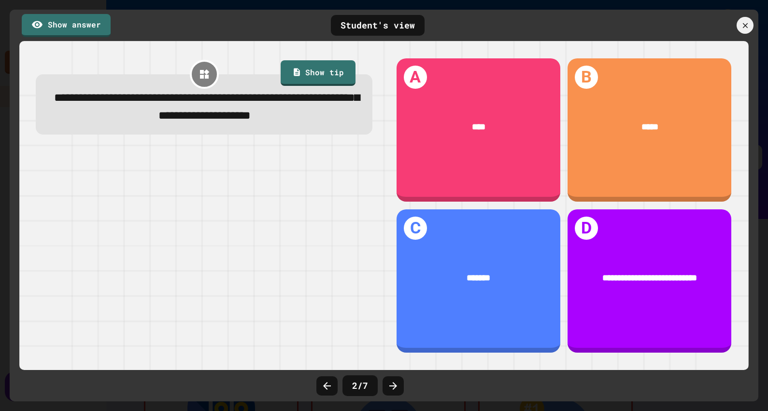 The height and width of the screenshot is (411, 768). Describe the element at coordinates (66, 26) in the screenshot. I see `a: Show answer` at that location.